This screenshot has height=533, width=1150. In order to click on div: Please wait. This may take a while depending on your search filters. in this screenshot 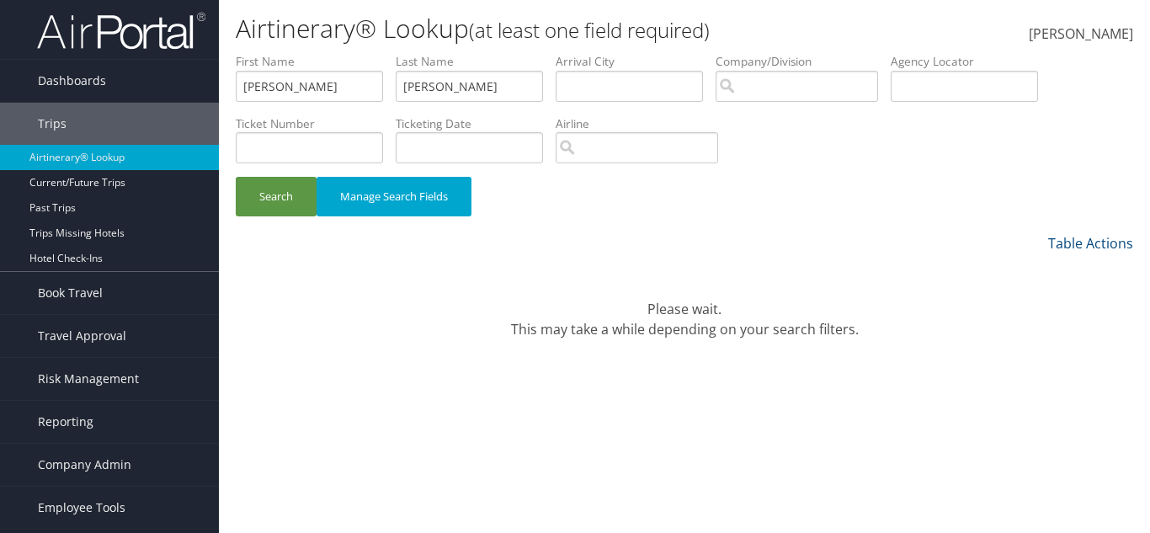, I will do `click(685, 309)`.